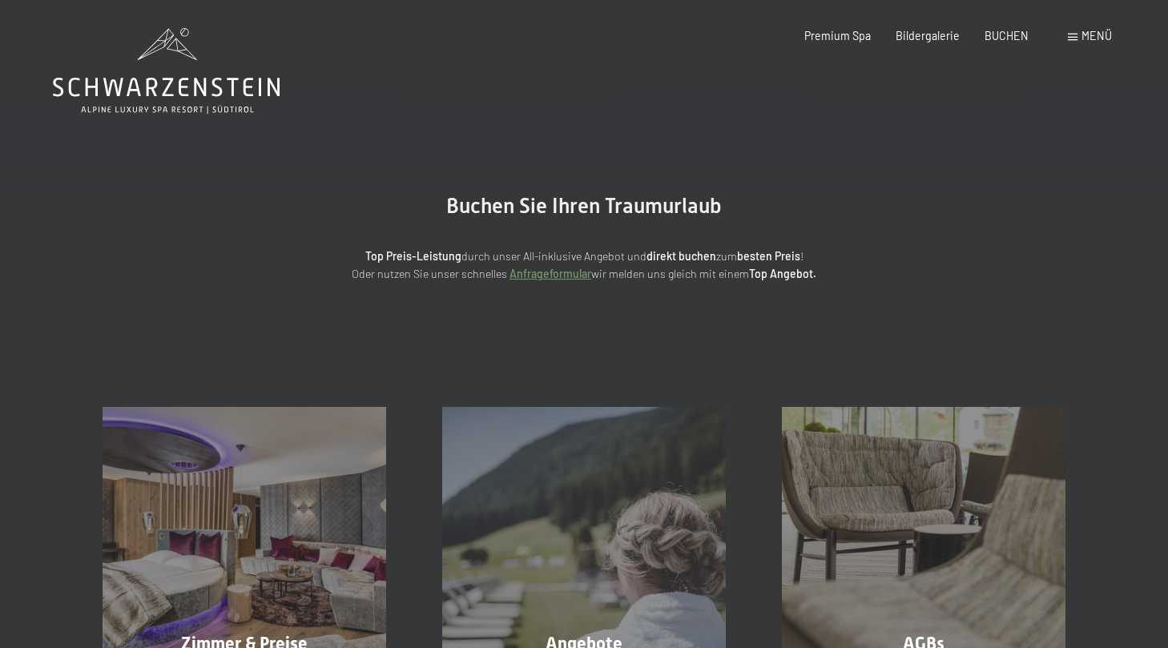  What do you see at coordinates (550, 273) in the screenshot?
I see `a: Anfrageformular` at bounding box center [550, 273].